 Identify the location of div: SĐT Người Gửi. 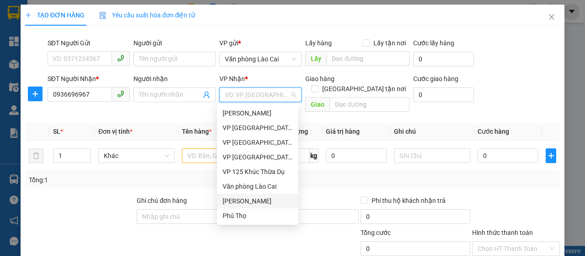
(89, 43).